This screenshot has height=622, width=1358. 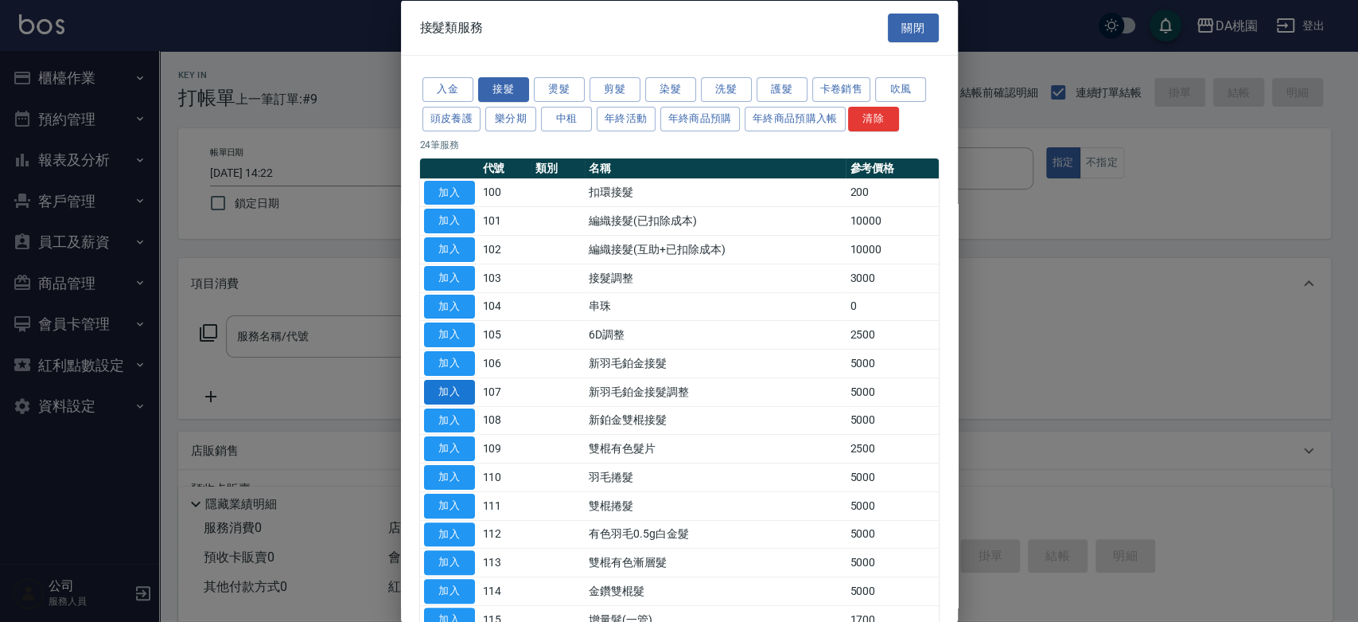 I want to click on td: 3000, so click(x=892, y=278).